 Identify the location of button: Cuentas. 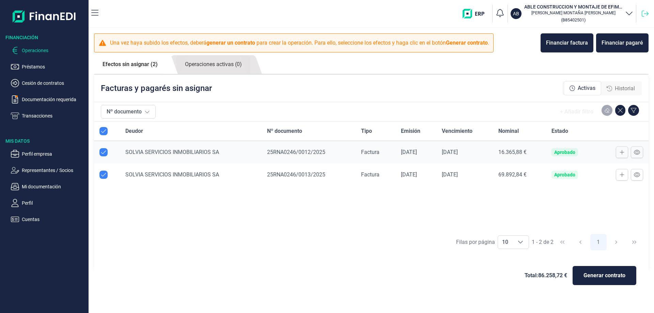
(48, 219).